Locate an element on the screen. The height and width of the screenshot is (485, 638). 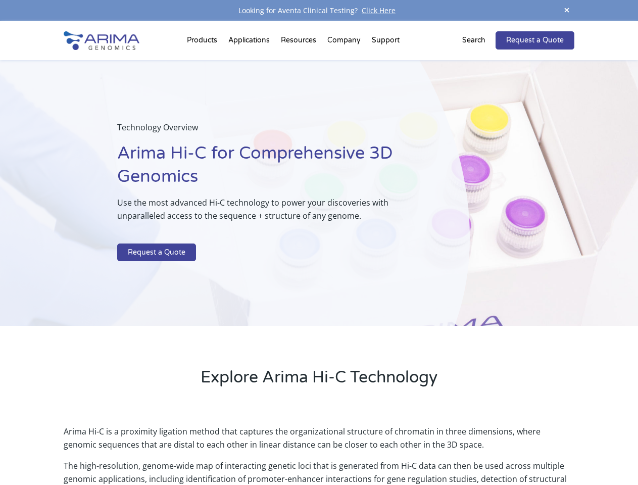
p: Technology Overview is located at coordinates (268, 131).